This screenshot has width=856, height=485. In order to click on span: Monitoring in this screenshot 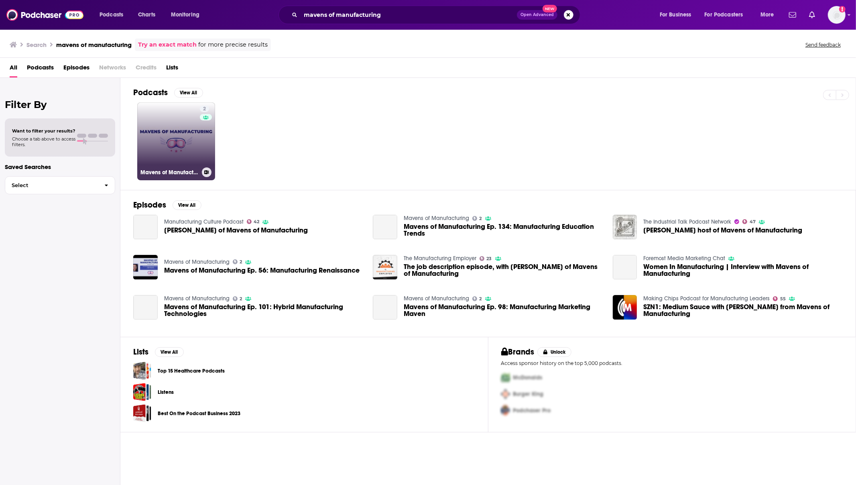, I will do `click(185, 15)`.